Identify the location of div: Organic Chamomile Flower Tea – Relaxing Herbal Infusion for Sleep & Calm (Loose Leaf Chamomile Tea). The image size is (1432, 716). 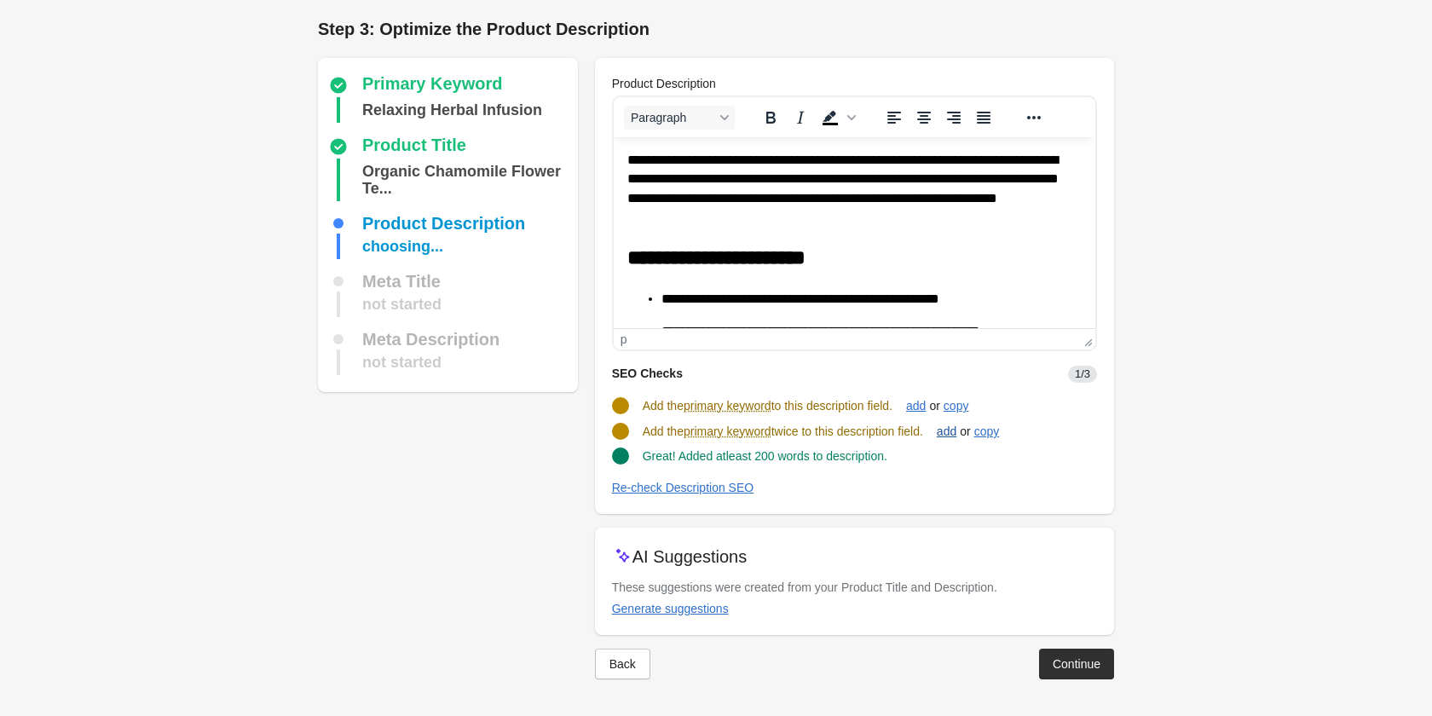
(466, 180).